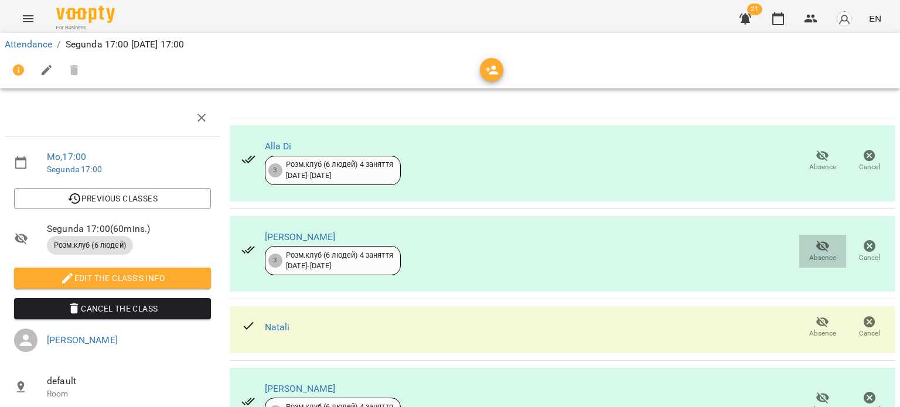 This screenshot has width=900, height=407. I want to click on span: EN, so click(875, 18).